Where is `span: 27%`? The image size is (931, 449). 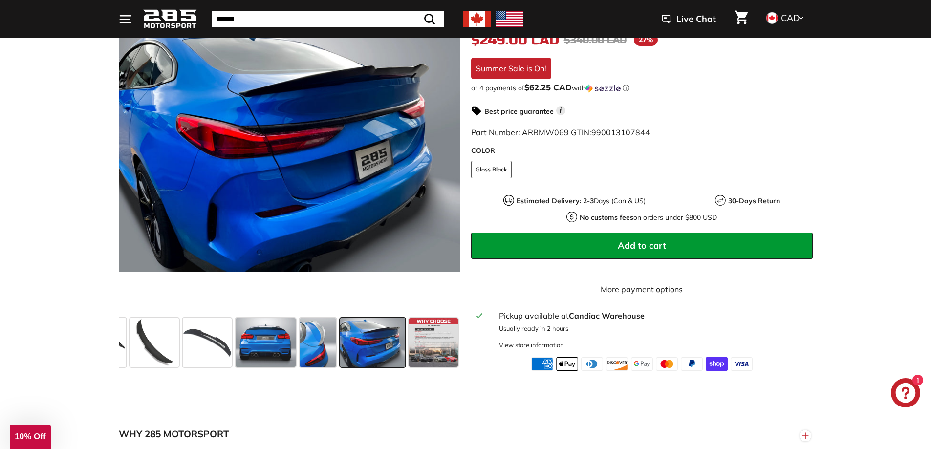 span: 27% is located at coordinates (646, 40).